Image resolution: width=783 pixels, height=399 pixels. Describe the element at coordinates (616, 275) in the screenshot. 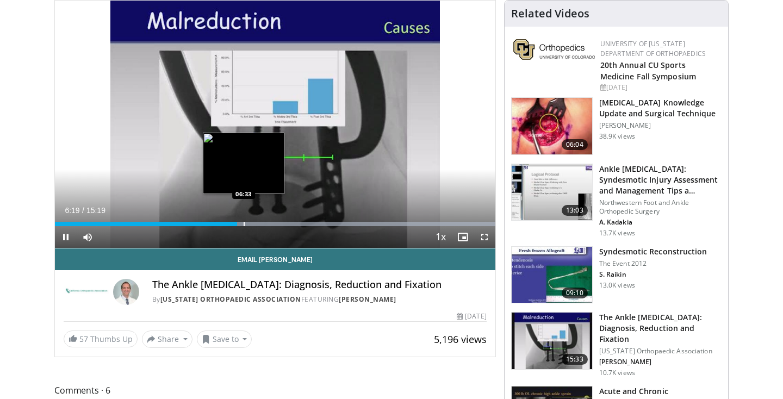

I see `a: 09:10 Syndesmotic Reconstruction The Event 2012 S. Raikin 13.0K views` at that location.